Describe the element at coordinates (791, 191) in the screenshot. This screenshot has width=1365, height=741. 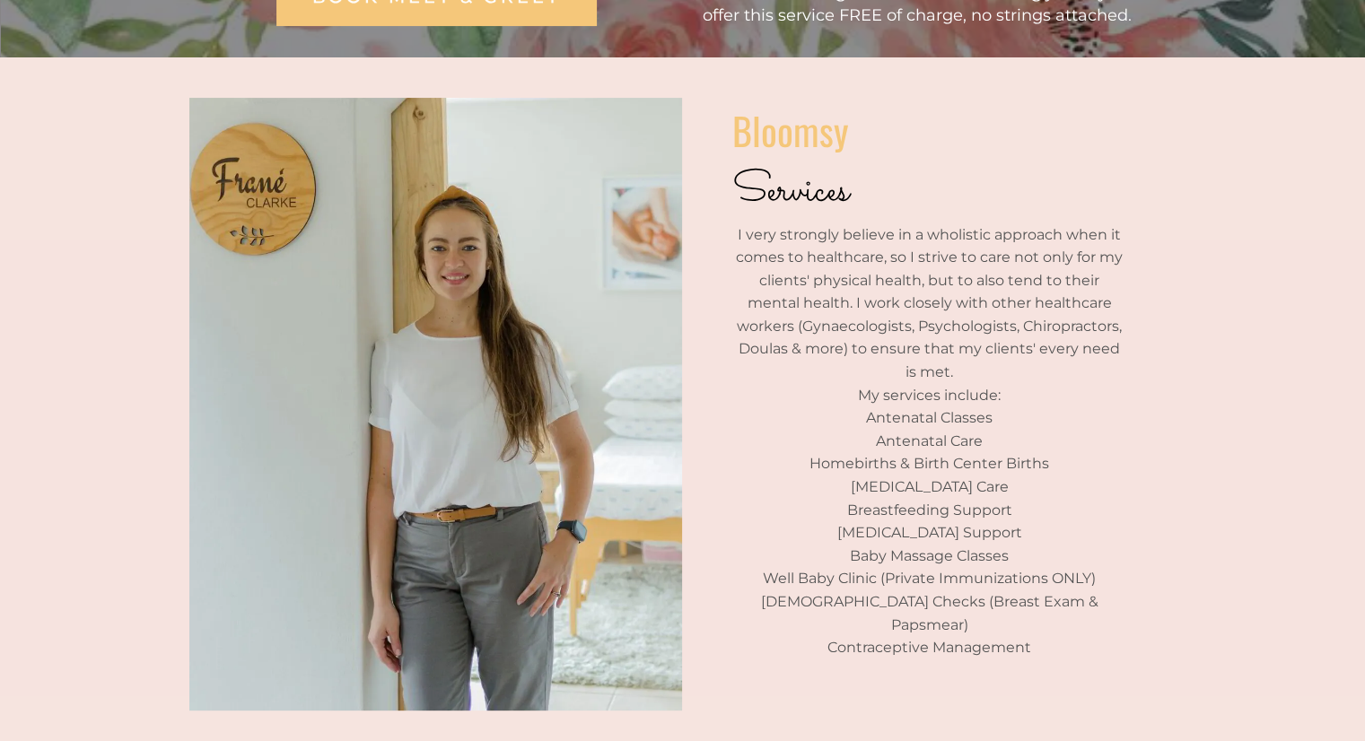
I see `span: Services` at that location.